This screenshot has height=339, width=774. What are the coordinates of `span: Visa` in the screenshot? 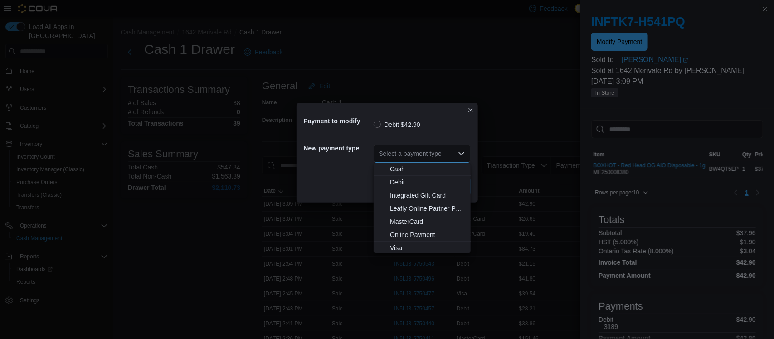 It's located at (428, 248).